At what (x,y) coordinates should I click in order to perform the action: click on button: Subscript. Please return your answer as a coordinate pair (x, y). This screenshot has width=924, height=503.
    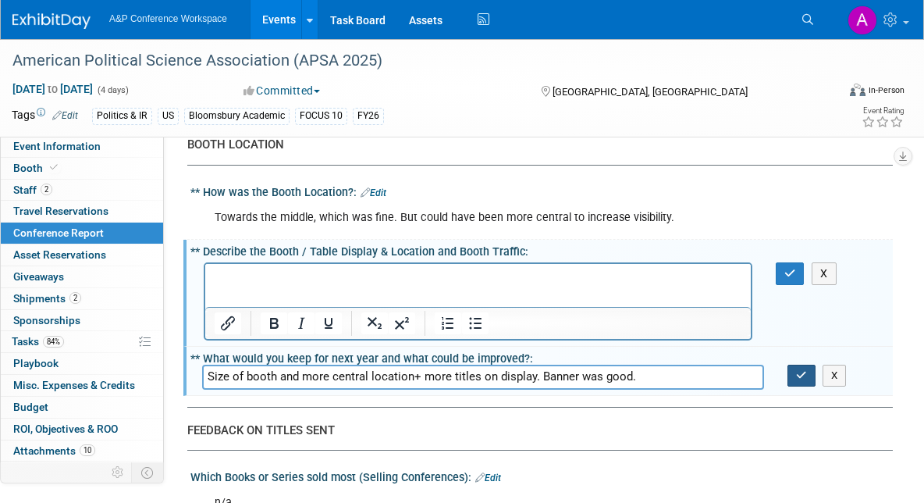
    Looking at the image, I should click on (375, 323).